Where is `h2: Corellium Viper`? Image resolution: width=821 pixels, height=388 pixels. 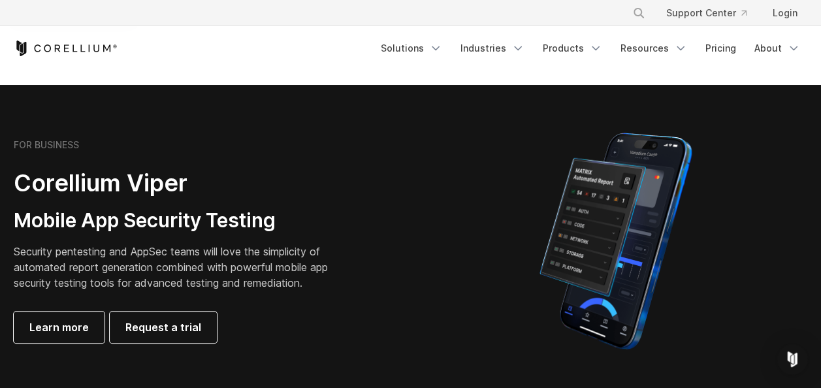
h2: Corellium Viper is located at coordinates (181, 183).